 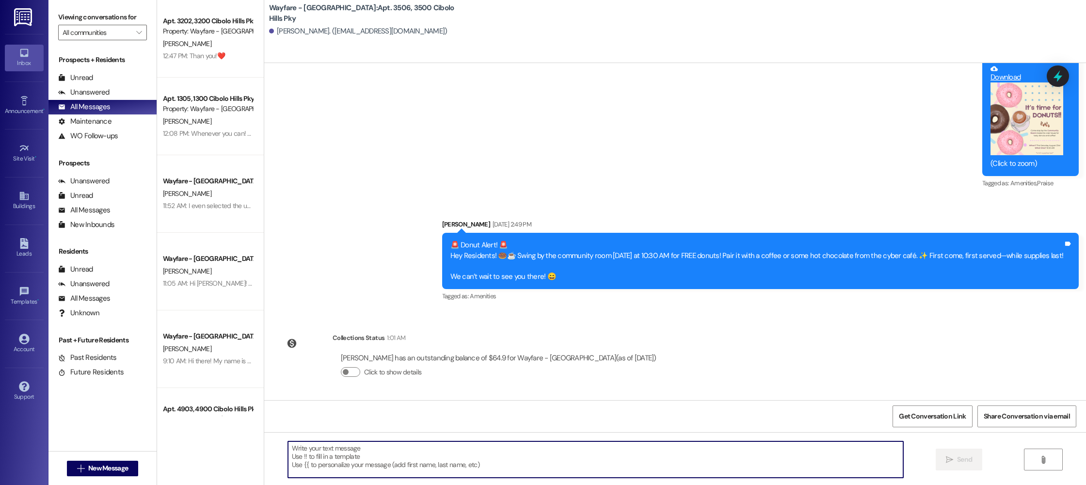 I want to click on div: Collections Status, so click(x=358, y=337).